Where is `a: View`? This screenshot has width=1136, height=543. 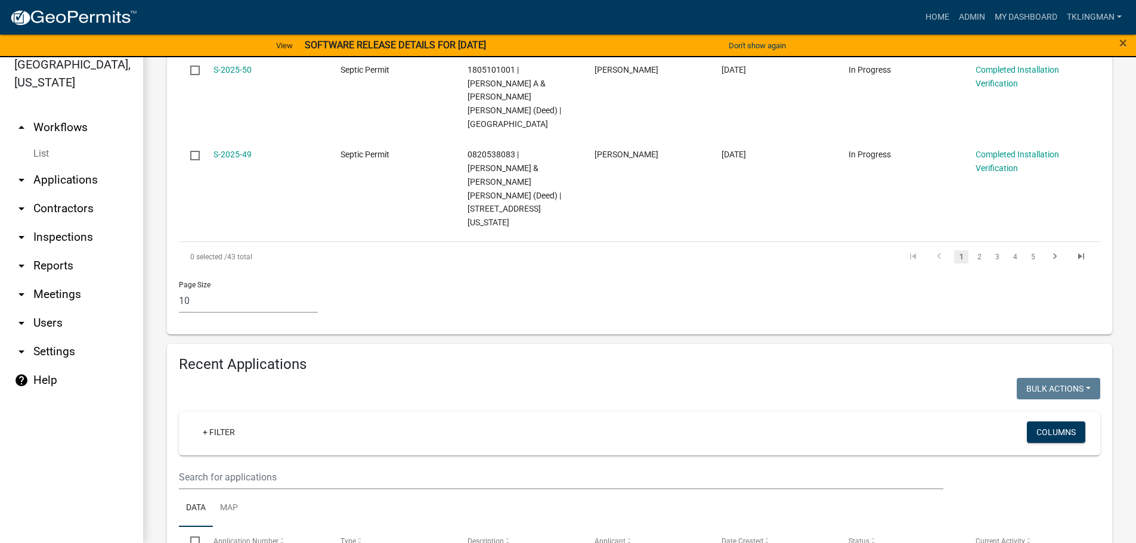
a: View is located at coordinates (284, 45).